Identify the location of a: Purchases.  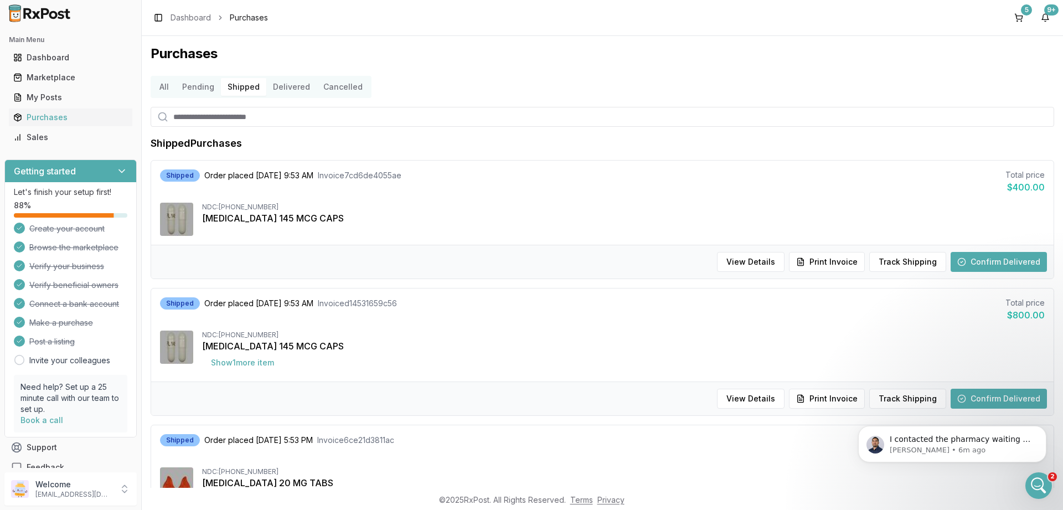
(70, 117).